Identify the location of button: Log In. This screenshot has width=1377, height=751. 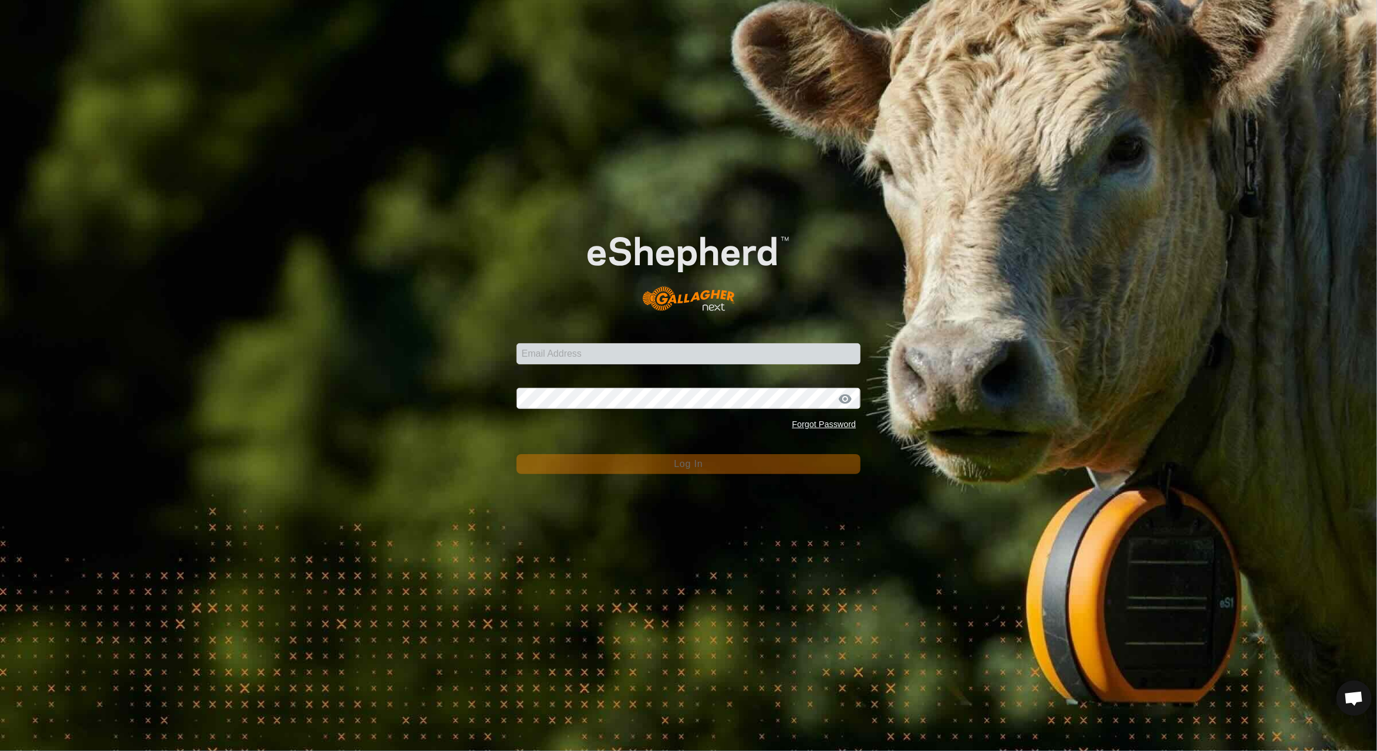
(689, 464).